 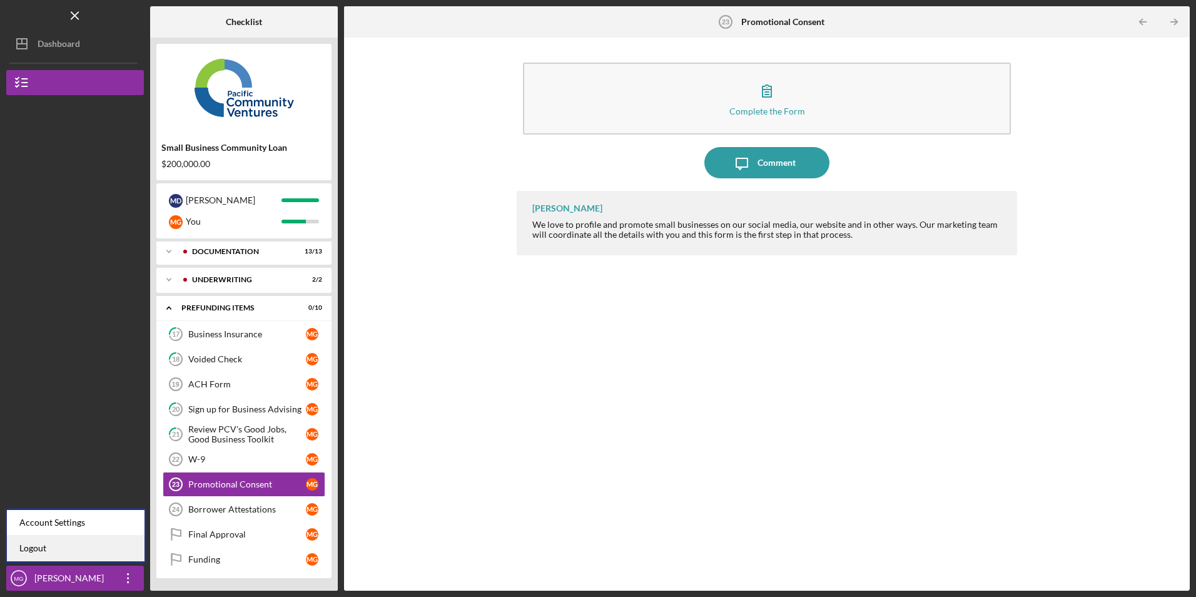 What do you see at coordinates (311, 280) in the screenshot?
I see `div: 2 / 2` at bounding box center [311, 280].